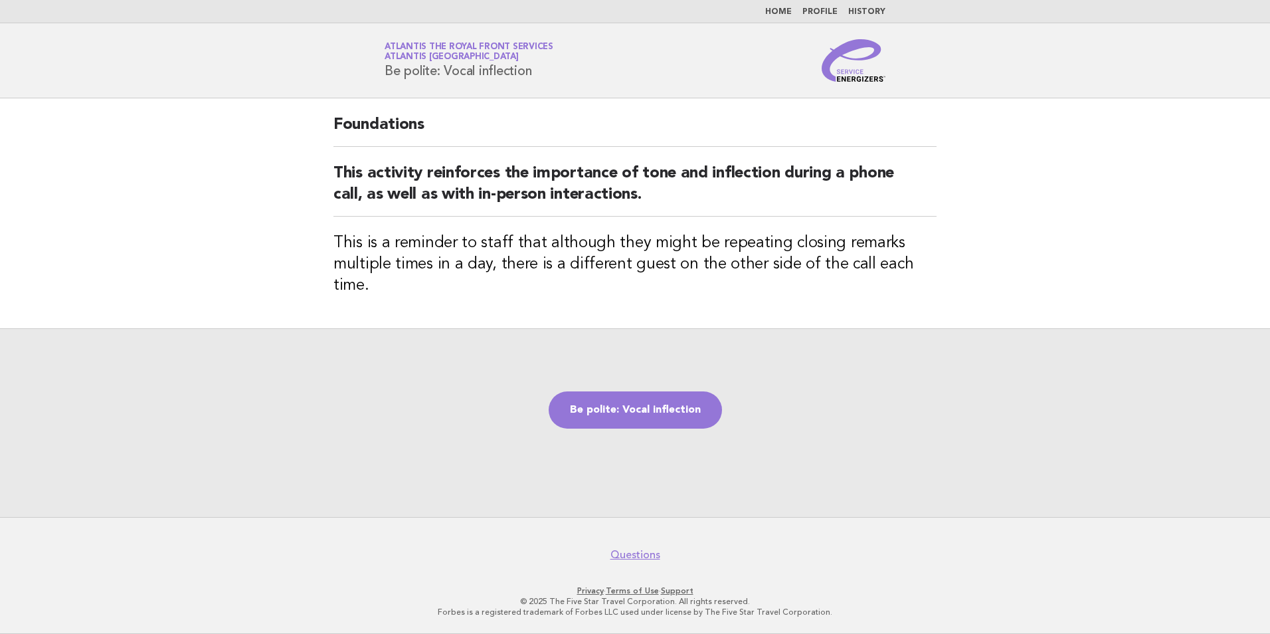  What do you see at coordinates (820, 12) in the screenshot?
I see `a: Profile` at bounding box center [820, 12].